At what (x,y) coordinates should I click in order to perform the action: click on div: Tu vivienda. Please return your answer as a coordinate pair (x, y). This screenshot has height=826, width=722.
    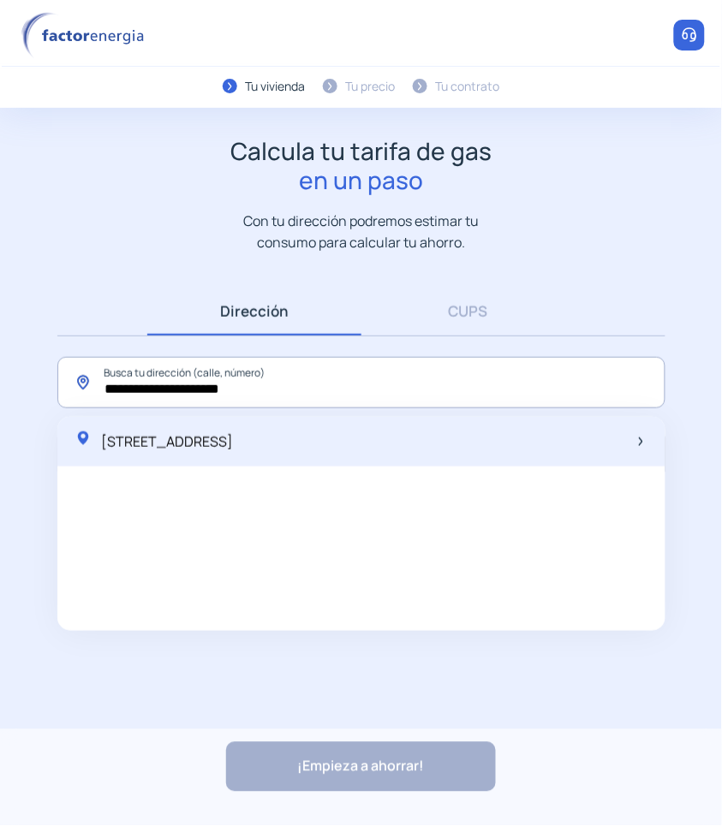
    Looking at the image, I should click on (276, 86).